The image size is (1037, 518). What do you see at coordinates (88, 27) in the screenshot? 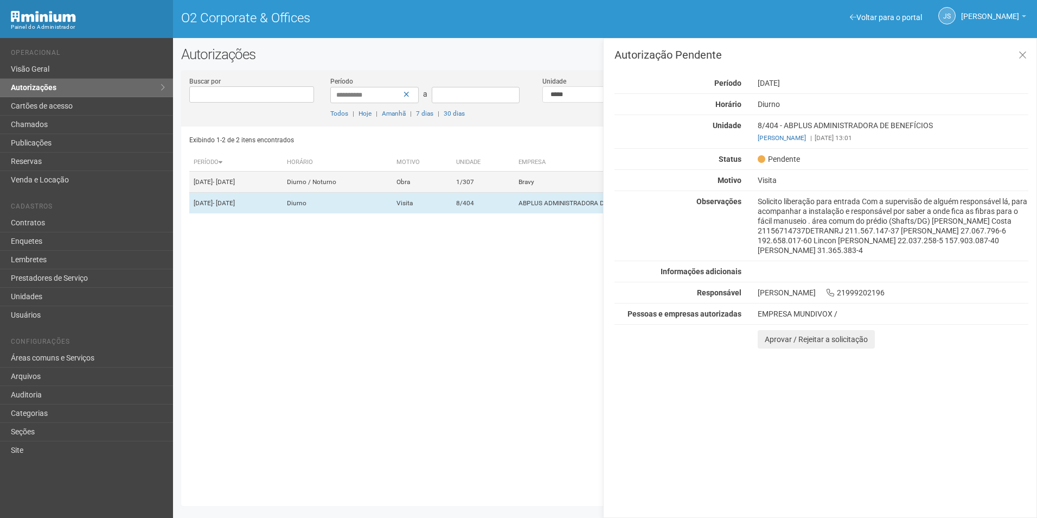
I see `div: Painel do Administrador` at bounding box center [88, 27].